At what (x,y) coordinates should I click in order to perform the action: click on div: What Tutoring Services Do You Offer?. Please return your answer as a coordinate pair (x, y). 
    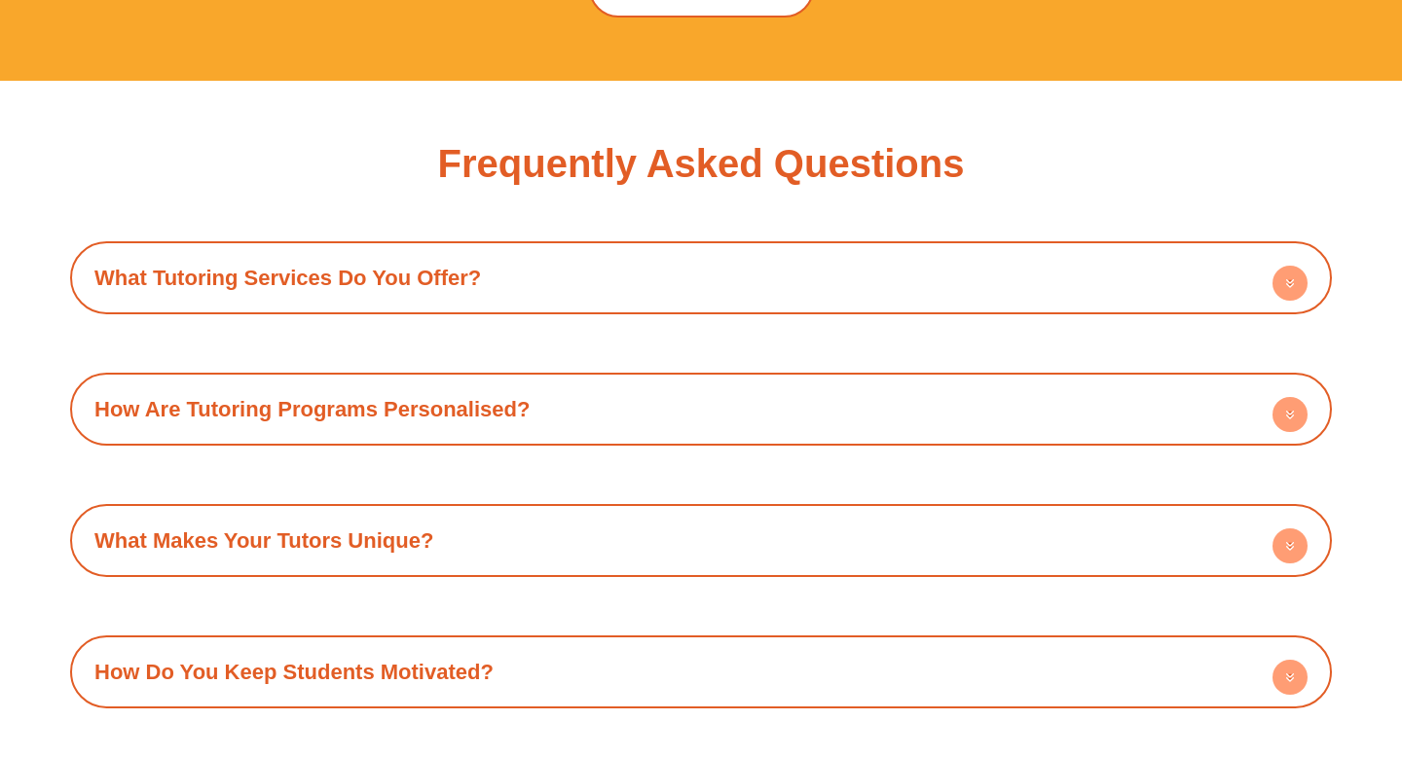
    Looking at the image, I should click on (701, 277).